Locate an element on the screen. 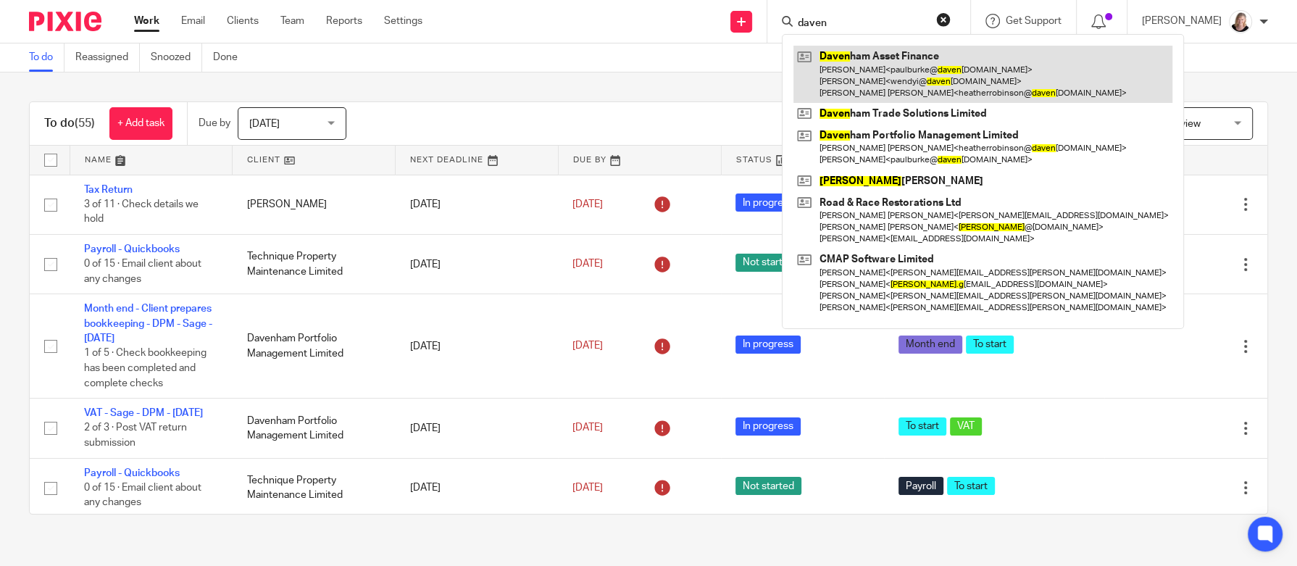 The height and width of the screenshot is (566, 1297). a: Reassigned is located at coordinates (107, 57).